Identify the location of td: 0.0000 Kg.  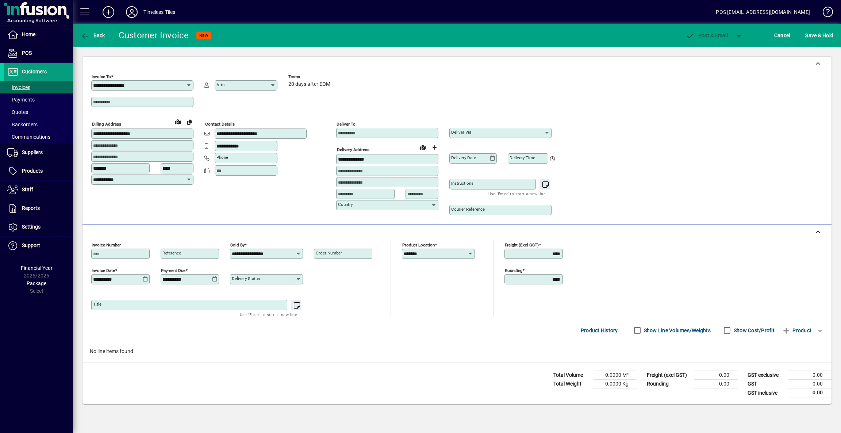
(615, 384).